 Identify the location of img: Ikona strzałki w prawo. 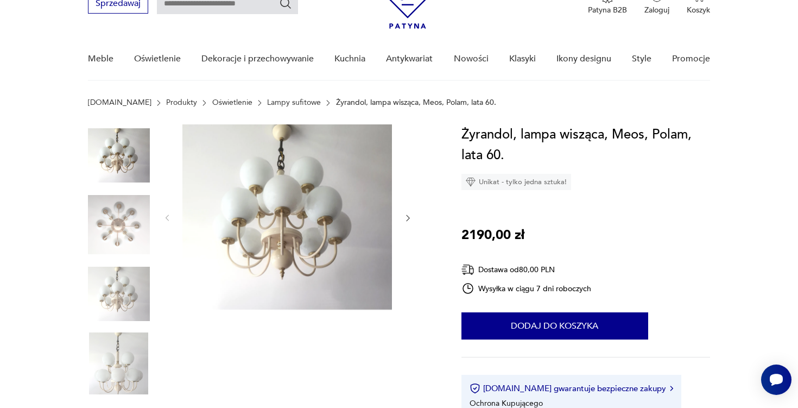
(671, 388).